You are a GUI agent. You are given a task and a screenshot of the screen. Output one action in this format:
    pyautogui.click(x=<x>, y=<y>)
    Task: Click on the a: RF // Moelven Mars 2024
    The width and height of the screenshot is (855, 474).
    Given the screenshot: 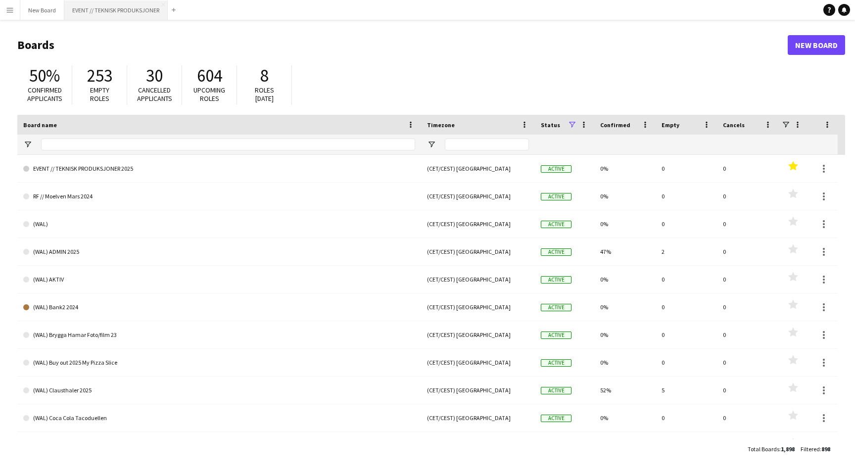 What is the action you would take?
    pyautogui.click(x=219, y=196)
    